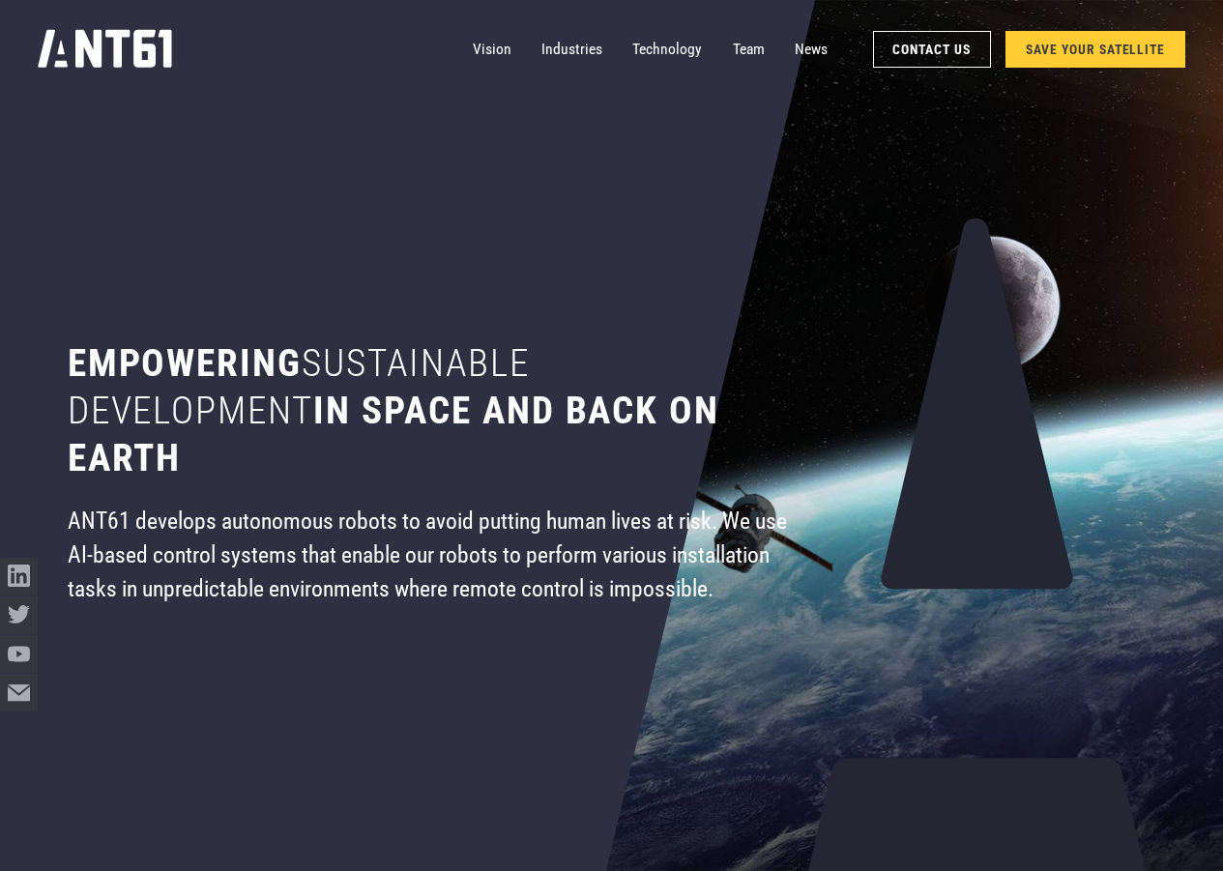  Describe the element at coordinates (667, 48) in the screenshot. I see `a: Technology` at that location.